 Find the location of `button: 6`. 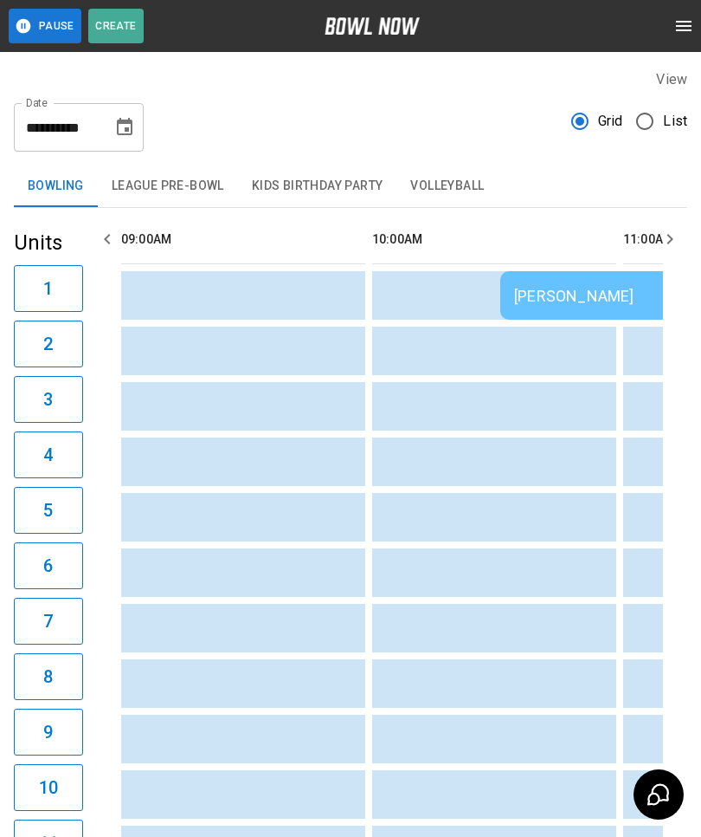

button: 6 is located at coordinates (48, 565).